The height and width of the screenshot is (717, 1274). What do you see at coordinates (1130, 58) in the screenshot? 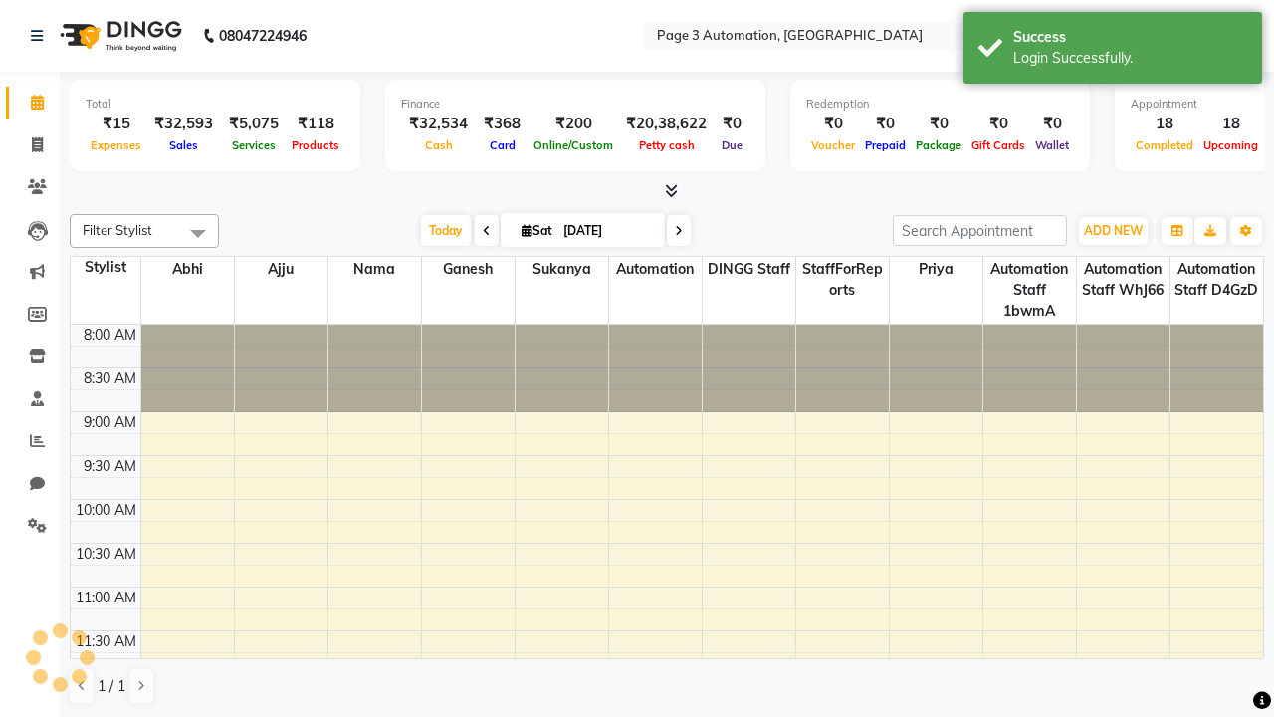
I see `div: Login Successfully.` at bounding box center [1130, 58].